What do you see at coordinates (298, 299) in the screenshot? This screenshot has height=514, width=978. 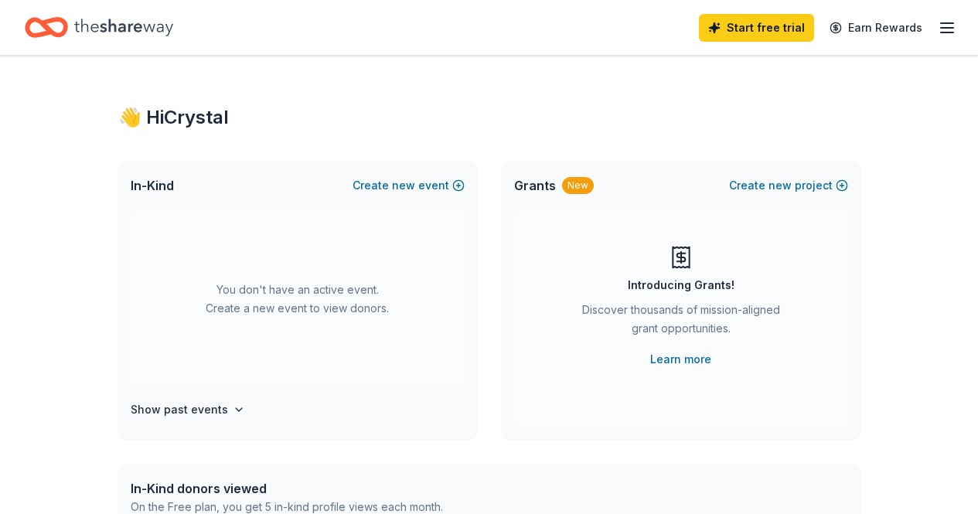 I see `div: You don't have an active event. Create a new event to view donors.` at bounding box center [298, 299].